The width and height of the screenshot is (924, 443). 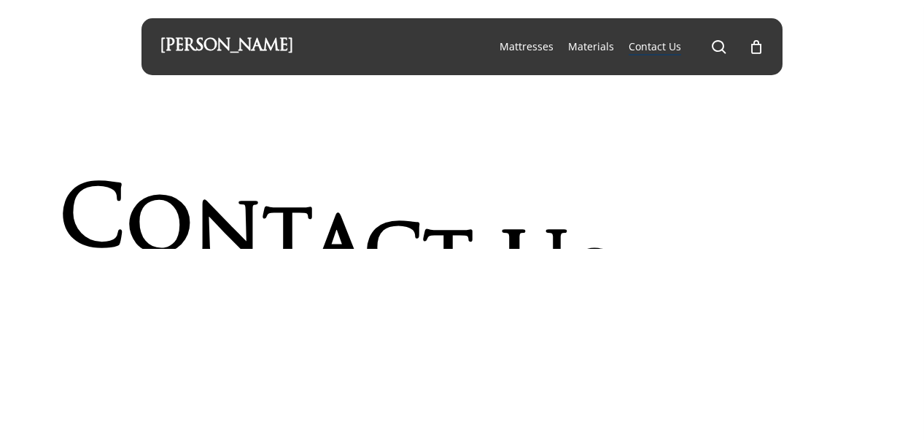 What do you see at coordinates (527, 46) in the screenshot?
I see `span: Mattresses` at bounding box center [527, 46].